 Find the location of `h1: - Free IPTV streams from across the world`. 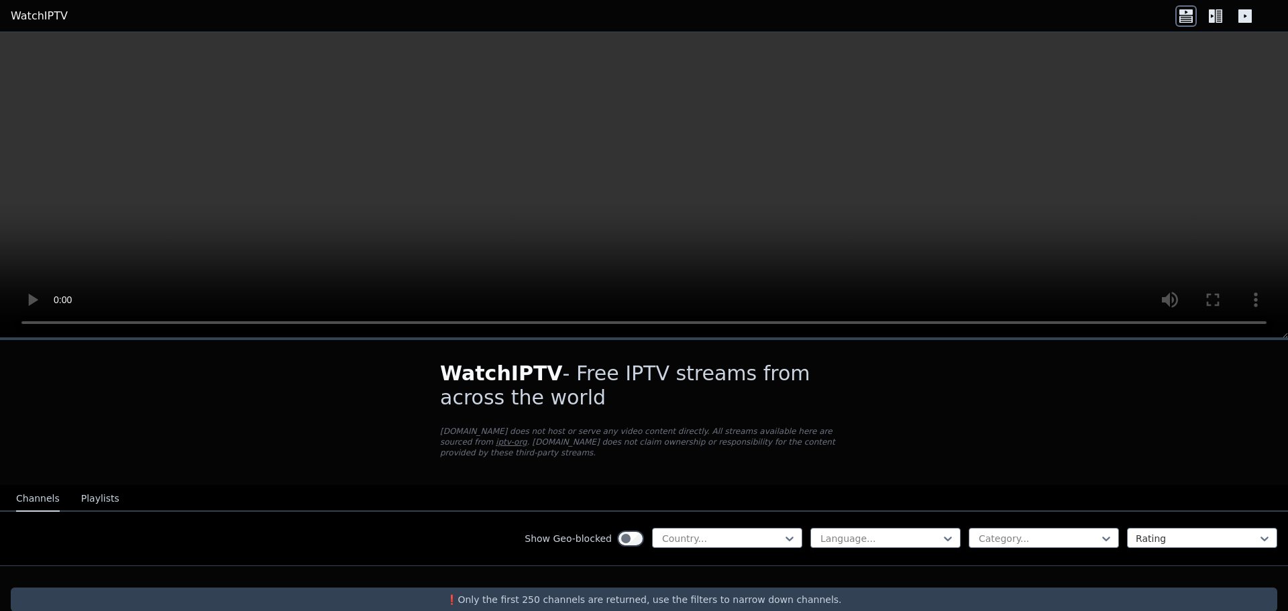

h1: - Free IPTV streams from across the world is located at coordinates (644, 386).